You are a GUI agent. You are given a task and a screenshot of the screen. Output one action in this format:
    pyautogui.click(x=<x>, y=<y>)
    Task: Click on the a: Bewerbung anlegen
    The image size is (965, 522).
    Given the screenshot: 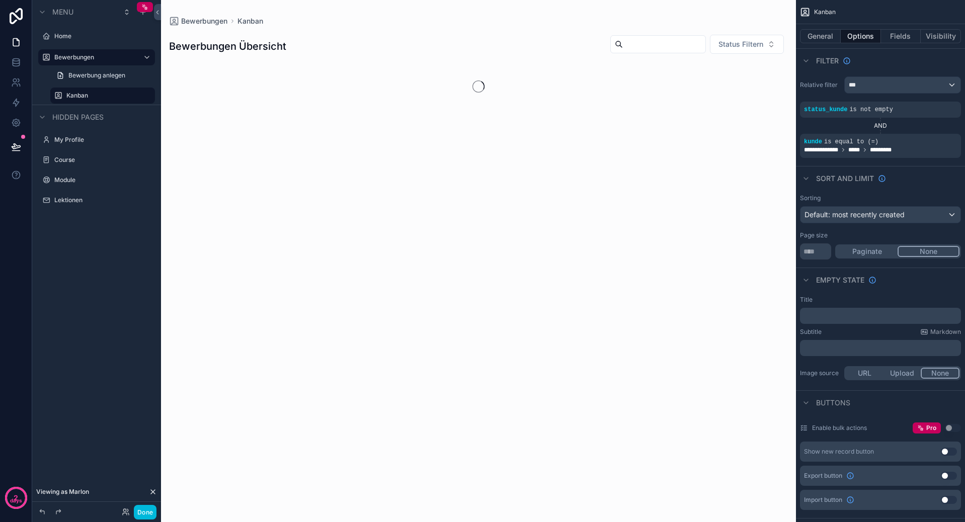 What is the action you would take?
    pyautogui.click(x=103, y=75)
    